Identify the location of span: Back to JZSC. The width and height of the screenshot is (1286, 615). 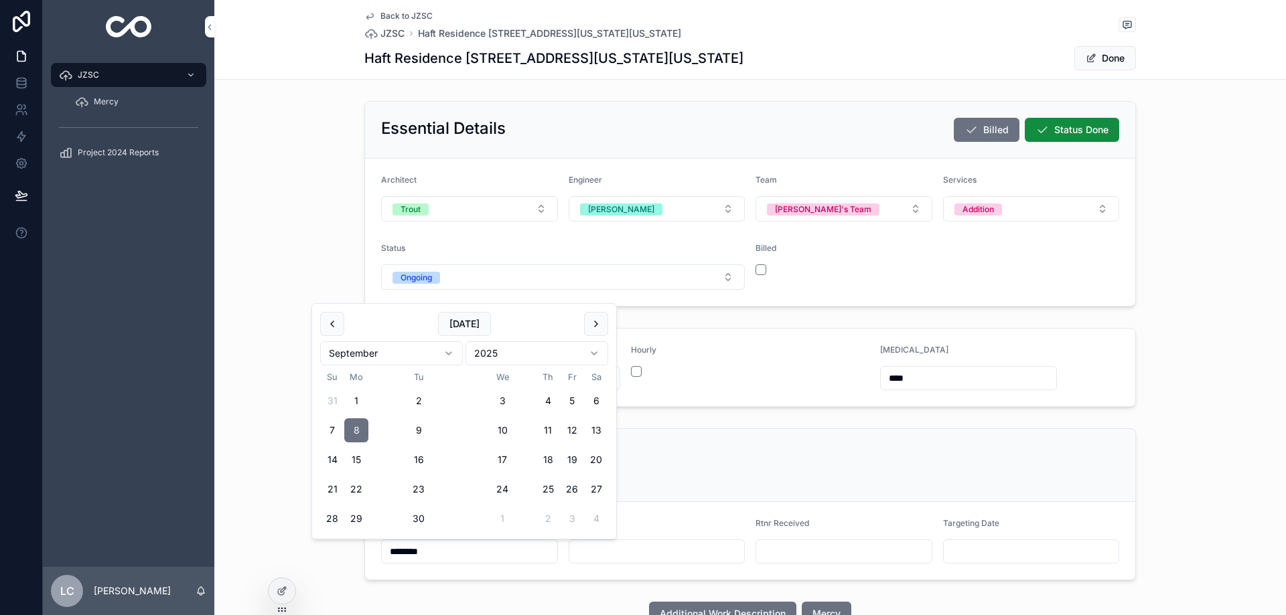
(406, 16).